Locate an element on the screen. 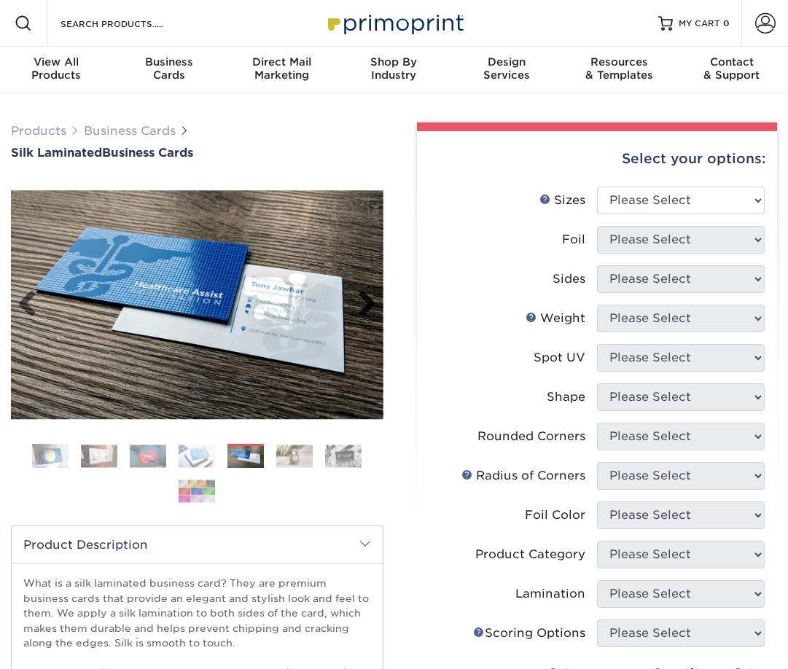  div: Sides is located at coordinates (569, 279).